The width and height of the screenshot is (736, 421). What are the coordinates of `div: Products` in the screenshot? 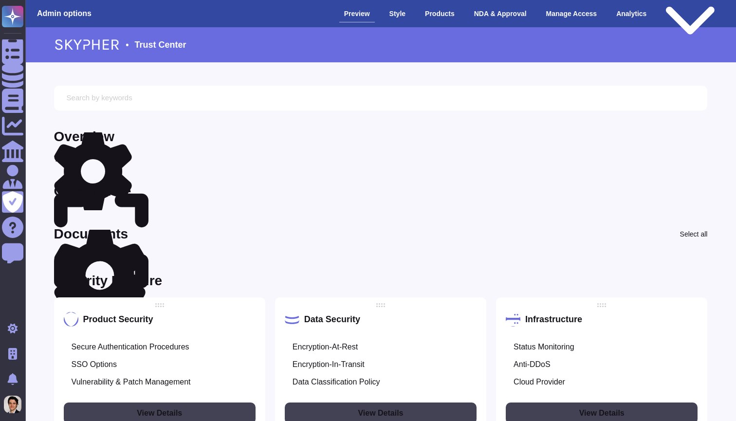 It's located at (439, 14).